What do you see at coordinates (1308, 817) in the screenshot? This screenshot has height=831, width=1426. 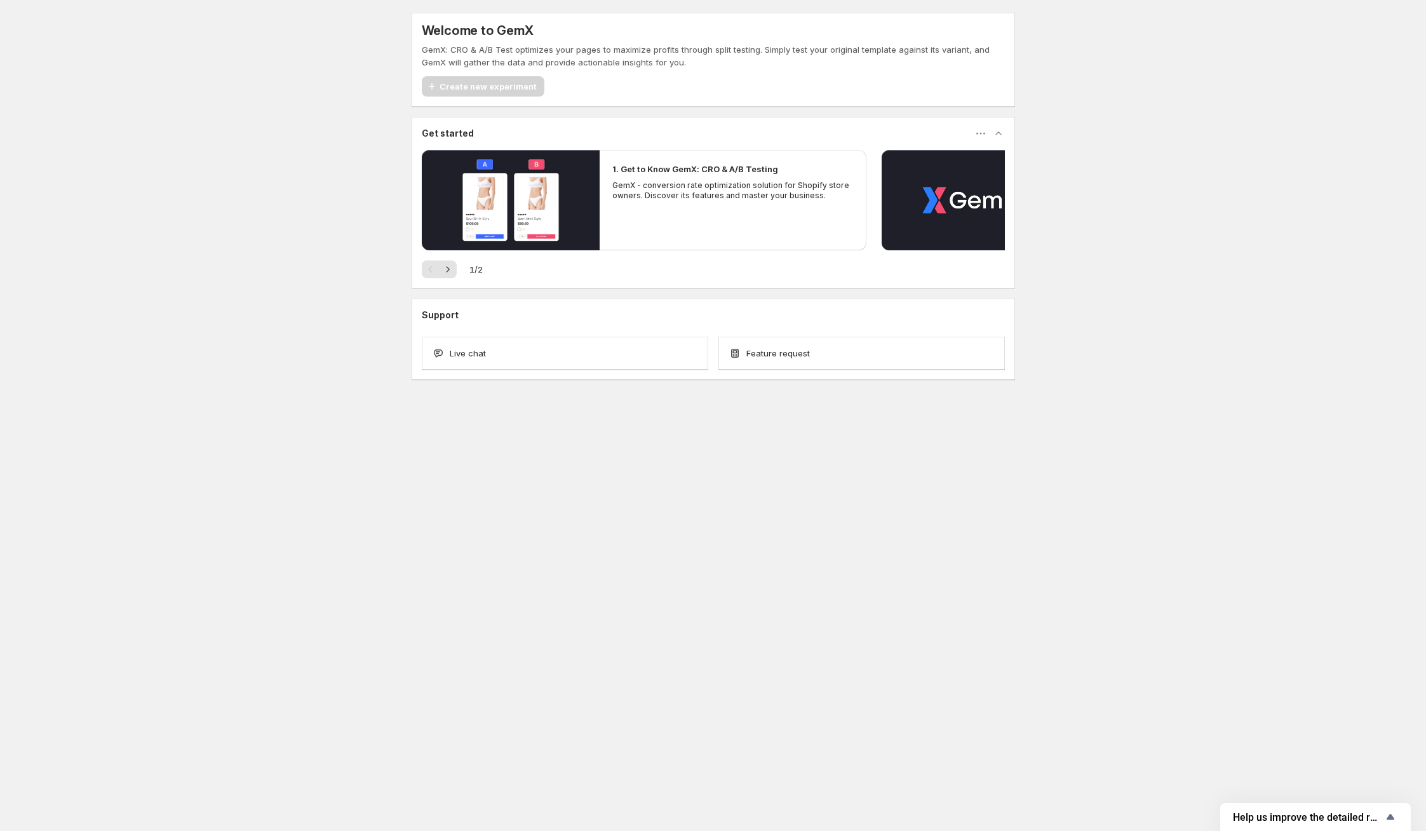 I see `span: Help us improve the detailed report for A/B campaigns` at bounding box center [1308, 817].